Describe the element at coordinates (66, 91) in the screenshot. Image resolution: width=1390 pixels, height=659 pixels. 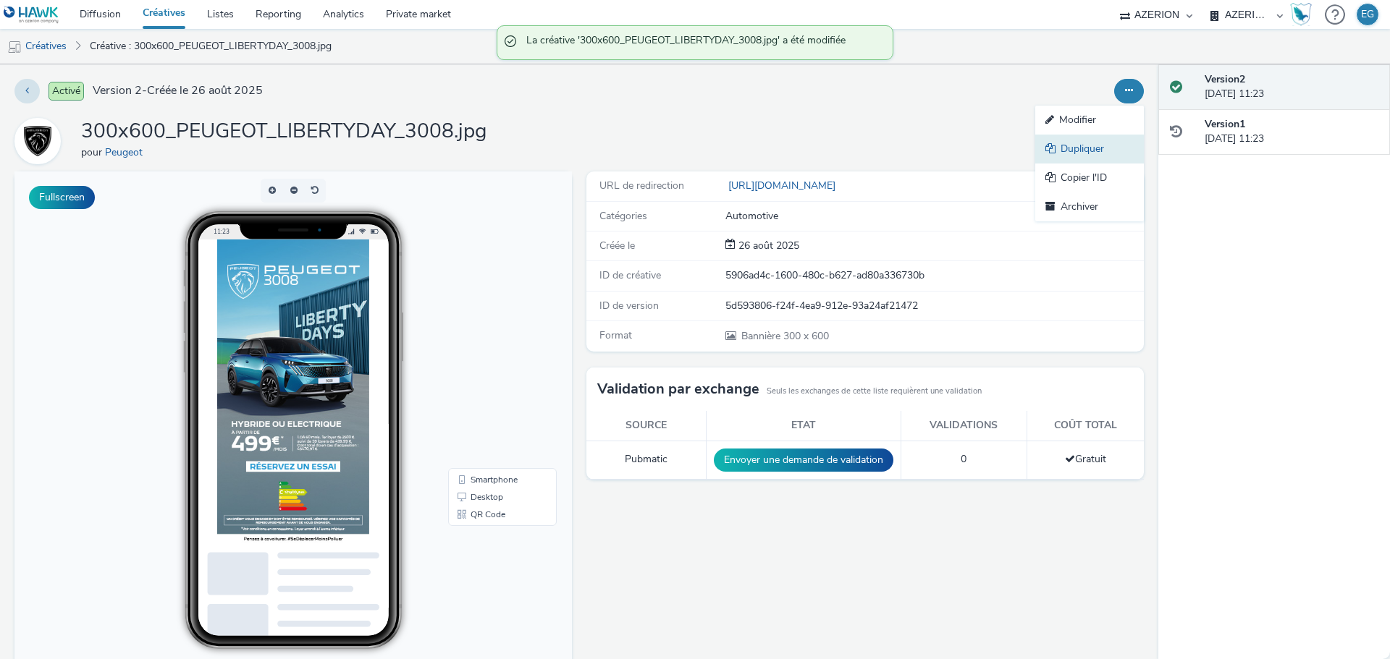
I see `span: Activé` at that location.